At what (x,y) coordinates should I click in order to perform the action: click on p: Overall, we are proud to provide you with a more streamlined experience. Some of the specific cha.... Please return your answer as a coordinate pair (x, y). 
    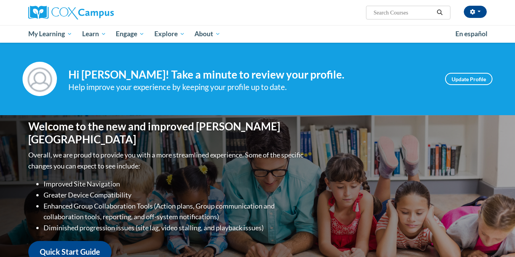
    Looking at the image, I should click on (166, 161).